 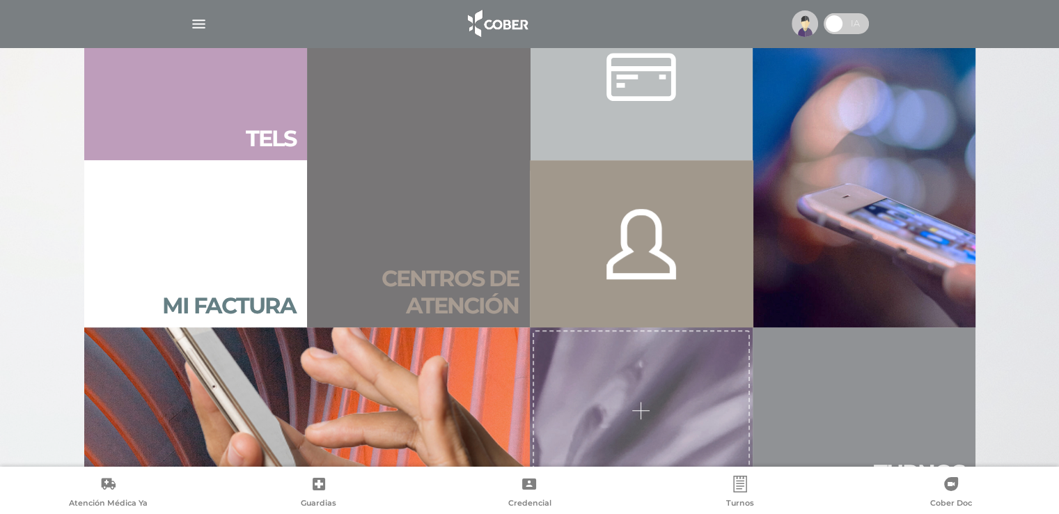 I want to click on h2: Centros de atención, so click(x=418, y=292).